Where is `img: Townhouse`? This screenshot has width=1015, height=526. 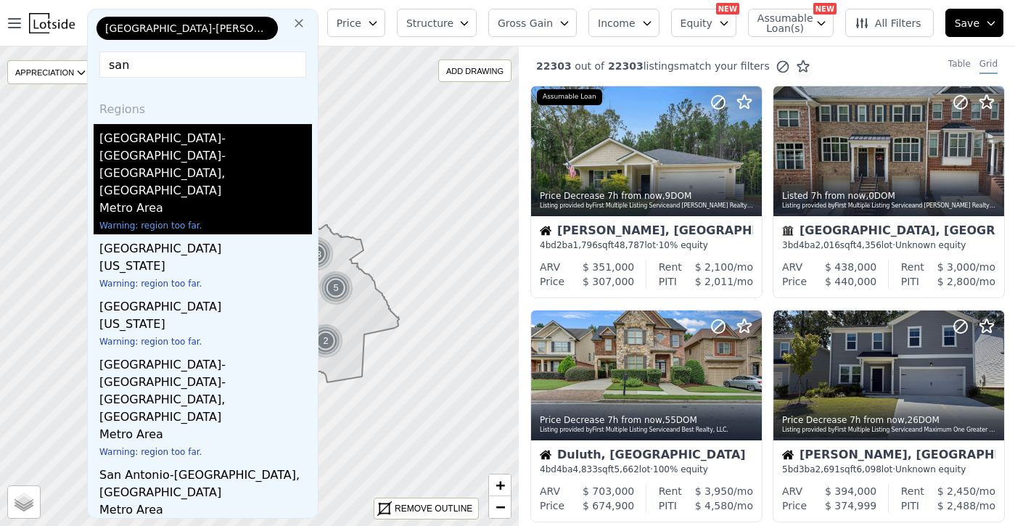 img: Townhouse is located at coordinates (788, 231).